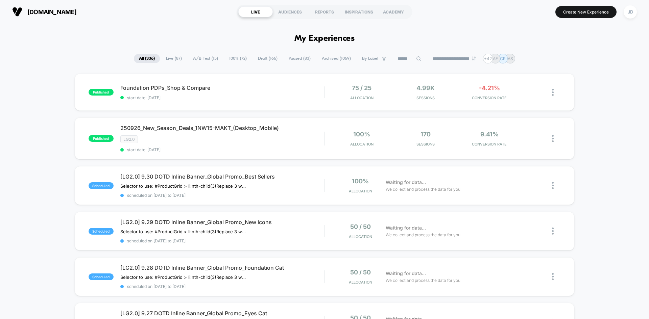 The width and height of the screenshot is (649, 319). Describe the element at coordinates (300, 58) in the screenshot. I see `span: Paused ( 83 )` at that location.